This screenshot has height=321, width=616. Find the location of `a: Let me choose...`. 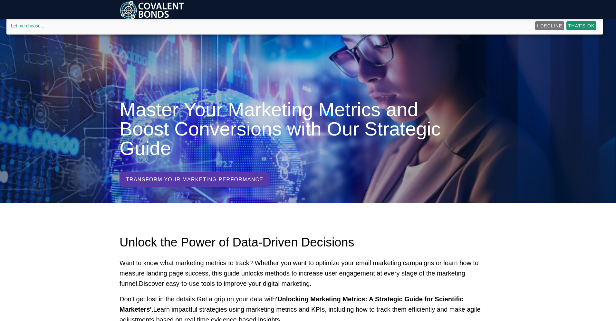

a: Let me choose... is located at coordinates (272, 26).